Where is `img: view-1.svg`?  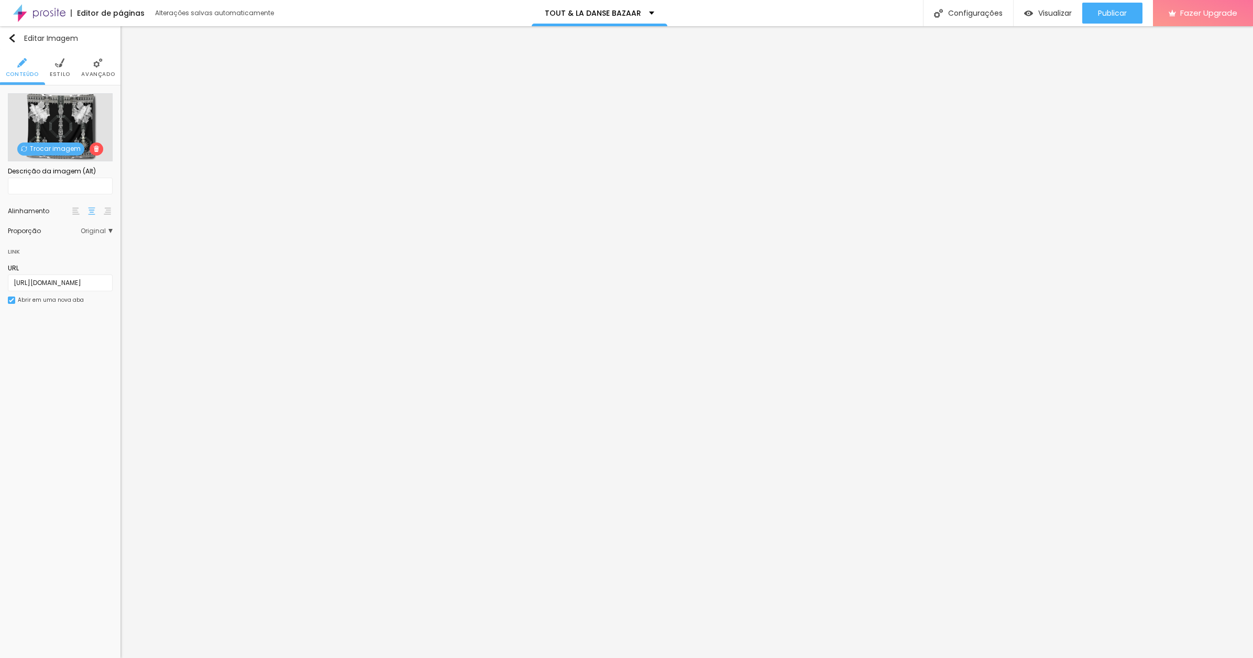
img: view-1.svg is located at coordinates (1028, 13).